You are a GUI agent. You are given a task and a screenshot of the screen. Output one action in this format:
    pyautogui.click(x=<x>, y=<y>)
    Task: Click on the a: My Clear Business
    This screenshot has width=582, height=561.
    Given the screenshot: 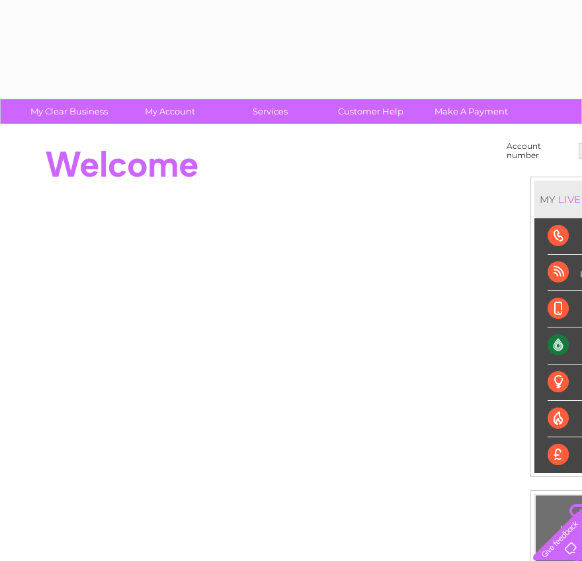 What is the action you would take?
    pyautogui.click(x=69, y=111)
    